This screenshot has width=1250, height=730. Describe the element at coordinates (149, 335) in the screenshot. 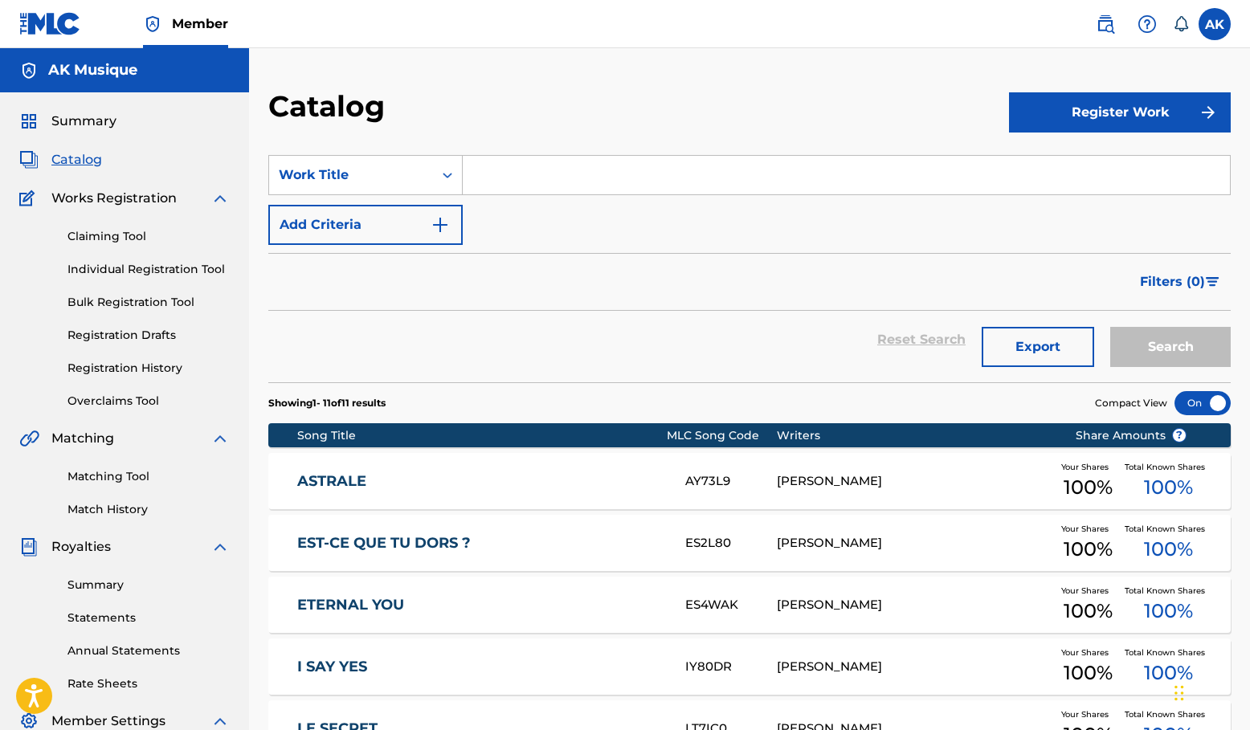

I see `a: Registration Drafts` at that location.